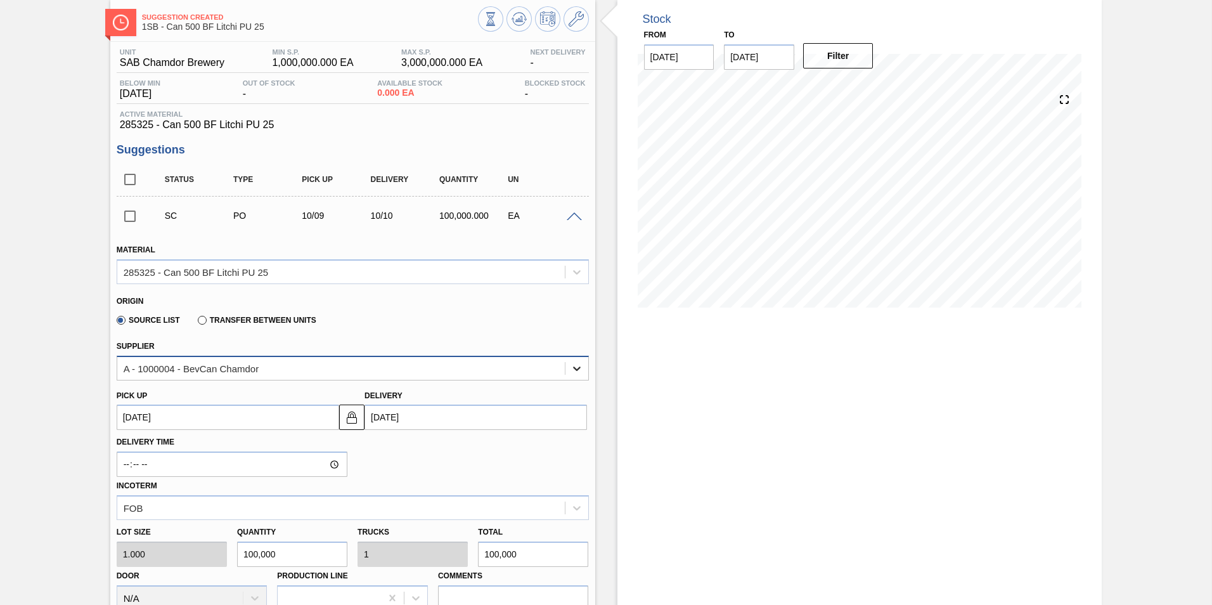 The width and height of the screenshot is (1212, 605). I want to click on span: Next Delivery, so click(557, 52).